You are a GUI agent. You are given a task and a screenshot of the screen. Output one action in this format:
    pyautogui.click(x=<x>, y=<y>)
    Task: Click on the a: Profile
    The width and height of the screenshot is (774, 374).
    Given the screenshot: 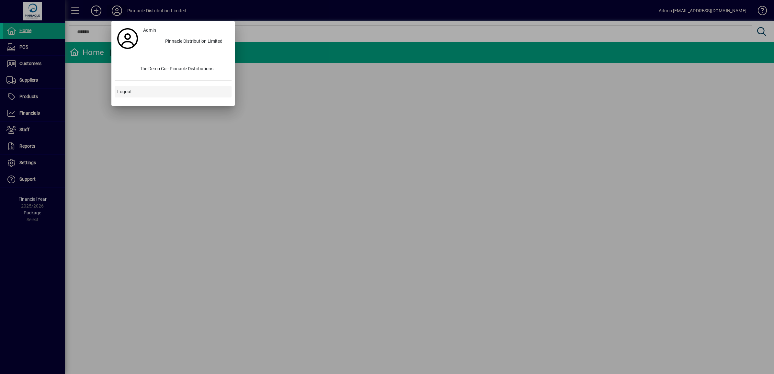 What is the action you would take?
    pyautogui.click(x=128, y=39)
    